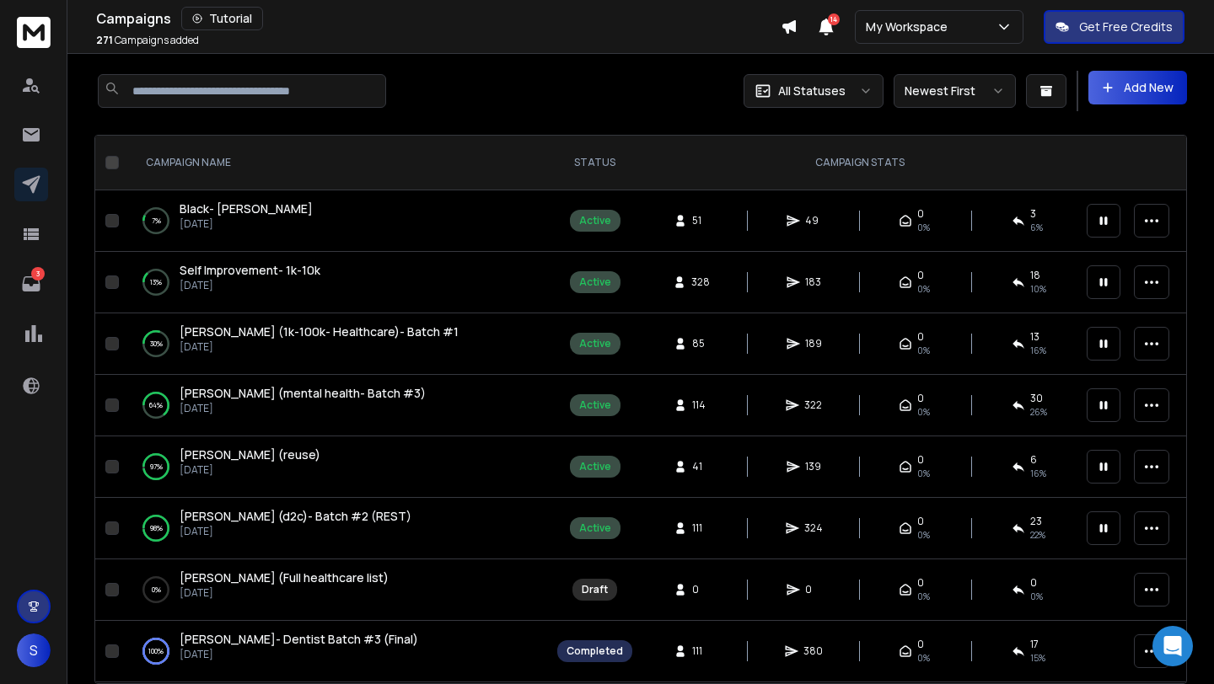  Describe the element at coordinates (1033, 460) in the screenshot. I see `span: 6` at that location.